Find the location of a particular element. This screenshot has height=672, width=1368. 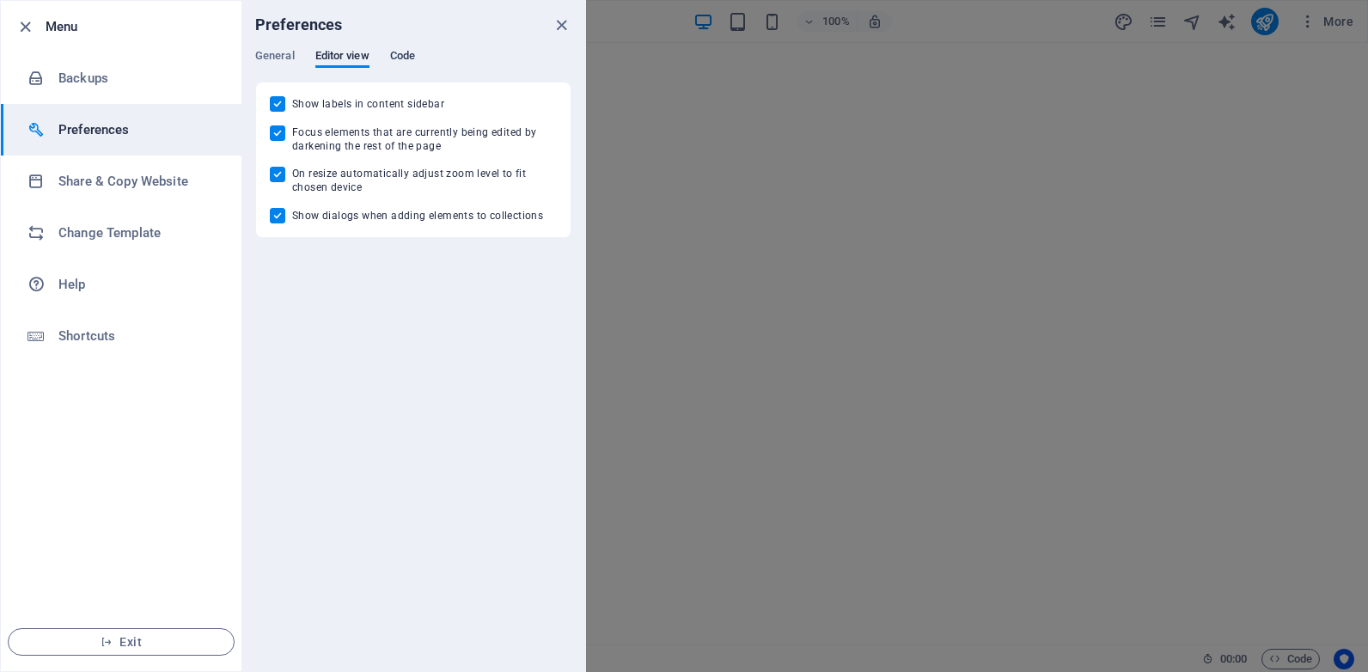

h6: Change Template is located at coordinates (138, 233).